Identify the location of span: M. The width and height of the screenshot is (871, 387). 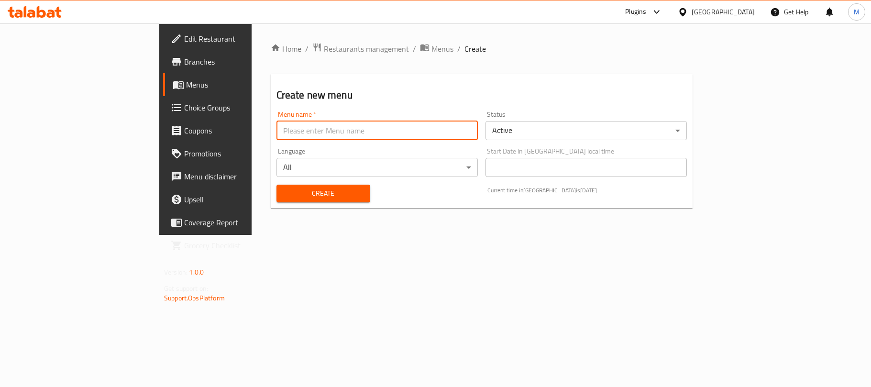
(856, 12).